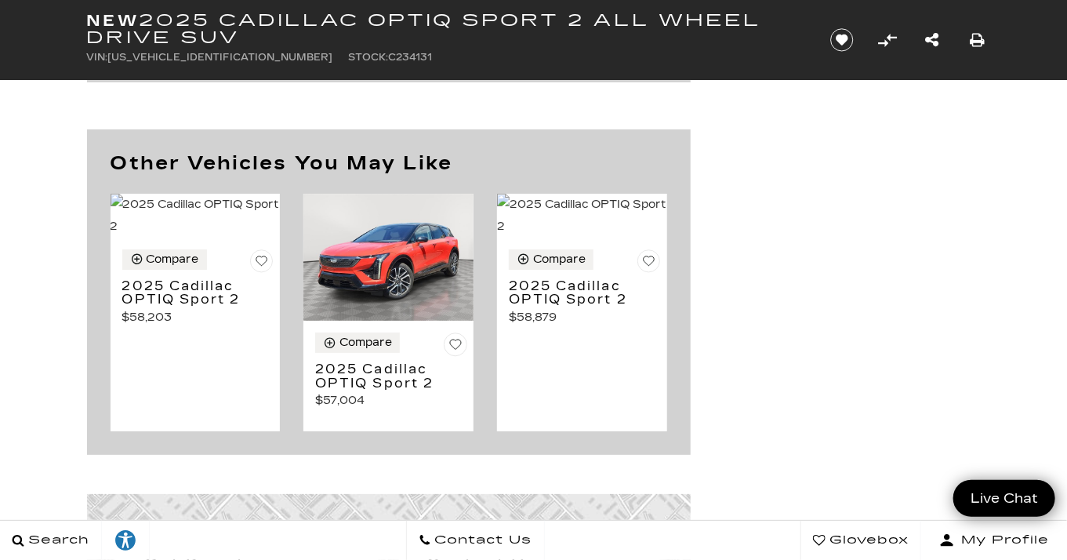 The height and width of the screenshot is (560, 1067). What do you see at coordinates (1002, 540) in the screenshot?
I see `span: My Profile` at bounding box center [1002, 540].